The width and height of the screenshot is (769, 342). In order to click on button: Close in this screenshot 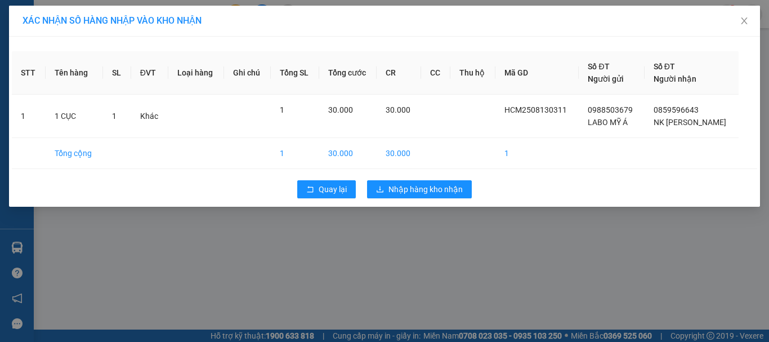, I will do `click(744, 21)`.